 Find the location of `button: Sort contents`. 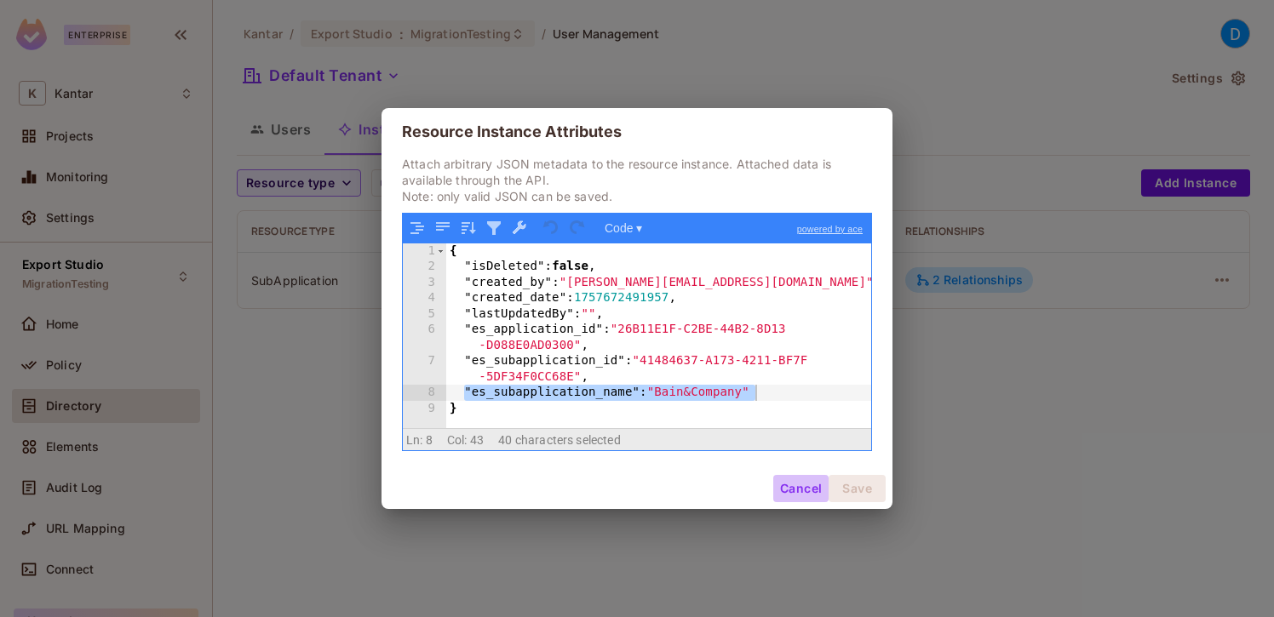

button: Sort contents is located at coordinates (468, 228).